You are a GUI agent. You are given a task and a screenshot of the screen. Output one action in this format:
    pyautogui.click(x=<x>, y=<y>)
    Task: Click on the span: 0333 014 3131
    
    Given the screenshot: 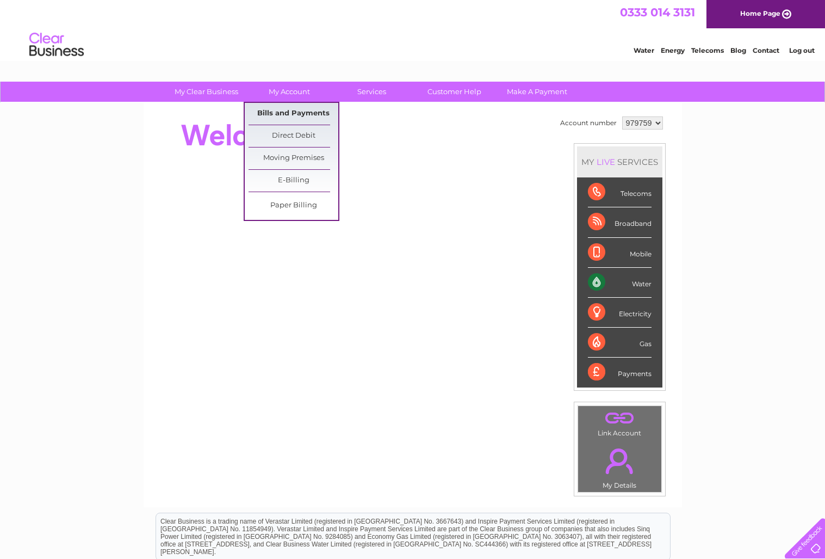 What is the action you would take?
    pyautogui.click(x=657, y=12)
    